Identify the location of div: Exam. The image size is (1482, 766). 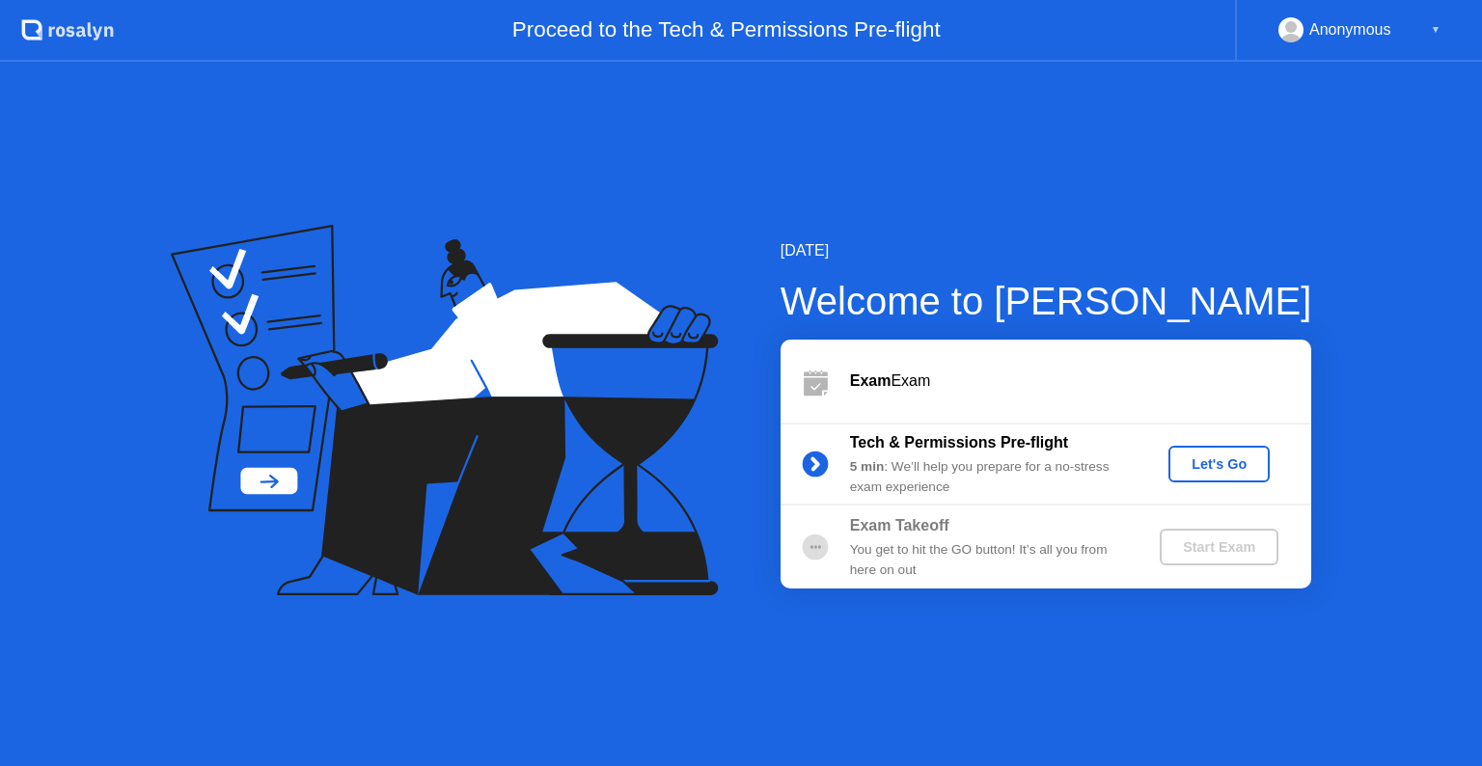
(1080, 381).